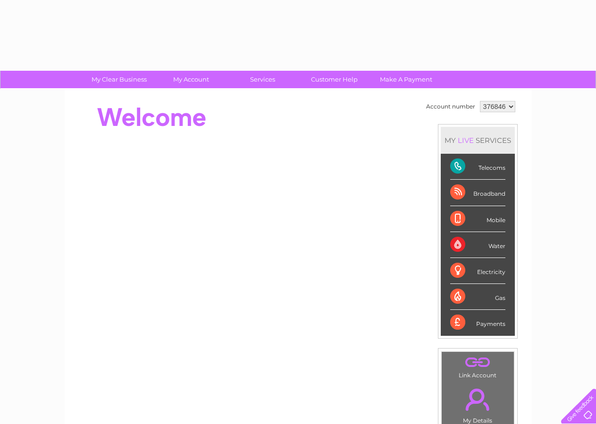 Image resolution: width=596 pixels, height=424 pixels. What do you see at coordinates (477, 323) in the screenshot?
I see `div: Payments` at bounding box center [477, 323].